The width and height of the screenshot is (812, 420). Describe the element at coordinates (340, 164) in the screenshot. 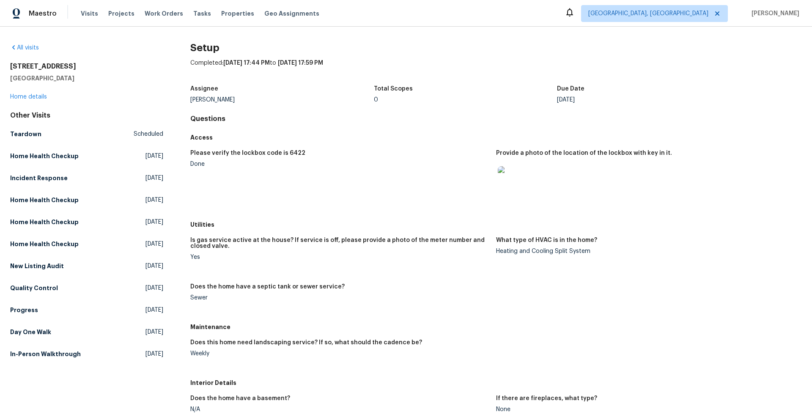

I see `div: Done` at that location.